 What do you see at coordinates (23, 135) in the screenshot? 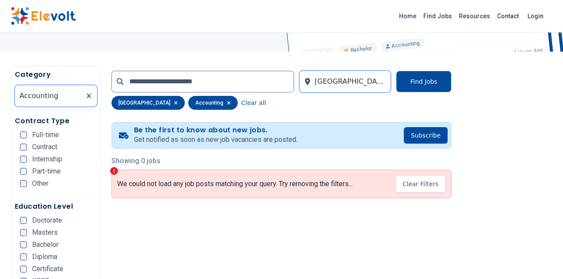
I see `input: Full-time` at bounding box center [23, 135].